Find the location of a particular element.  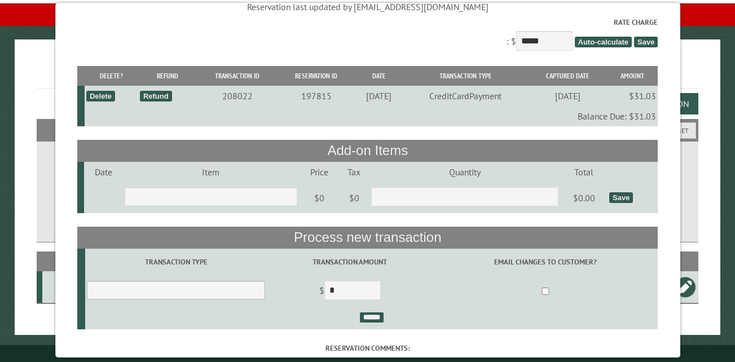

th: Transaction ID is located at coordinates (237, 76).